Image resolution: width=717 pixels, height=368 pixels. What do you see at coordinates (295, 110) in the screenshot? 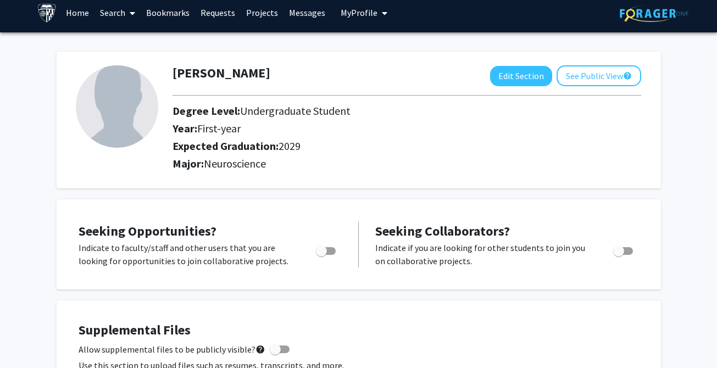
I see `span: Undergraduate Student` at bounding box center [295, 110].